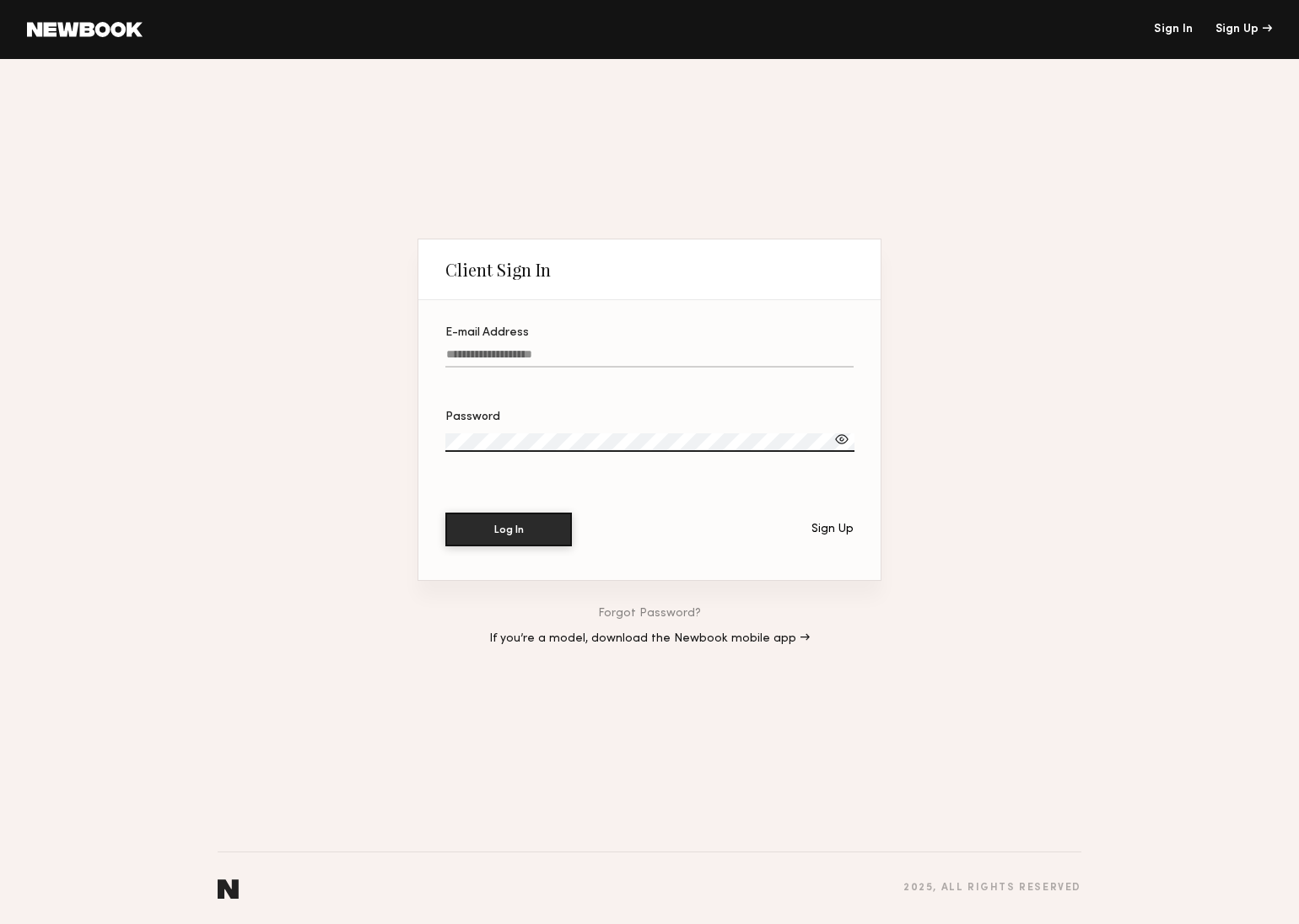  What do you see at coordinates (649, 358) in the screenshot?
I see `input: E-mail Address` at bounding box center [649, 358].